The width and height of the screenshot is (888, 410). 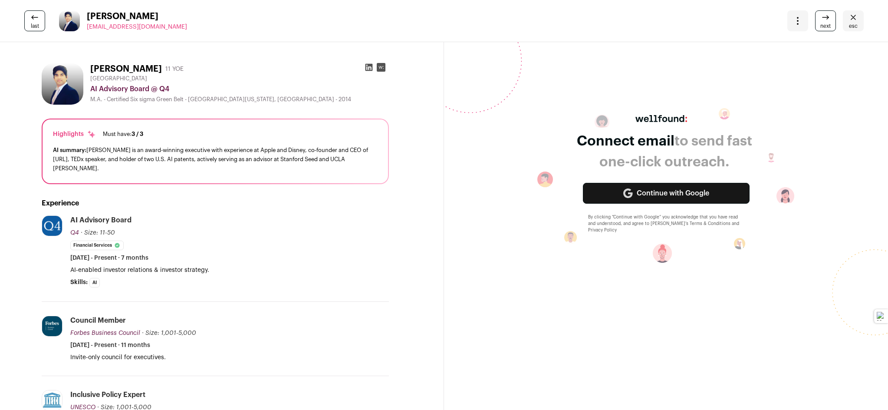 I want to click on img: 1ee6693f4e6d8435d17f84e92bf8ba03490673152f5e0a6e198300ebd6ebd47d.jpg, so click(x=52, y=326).